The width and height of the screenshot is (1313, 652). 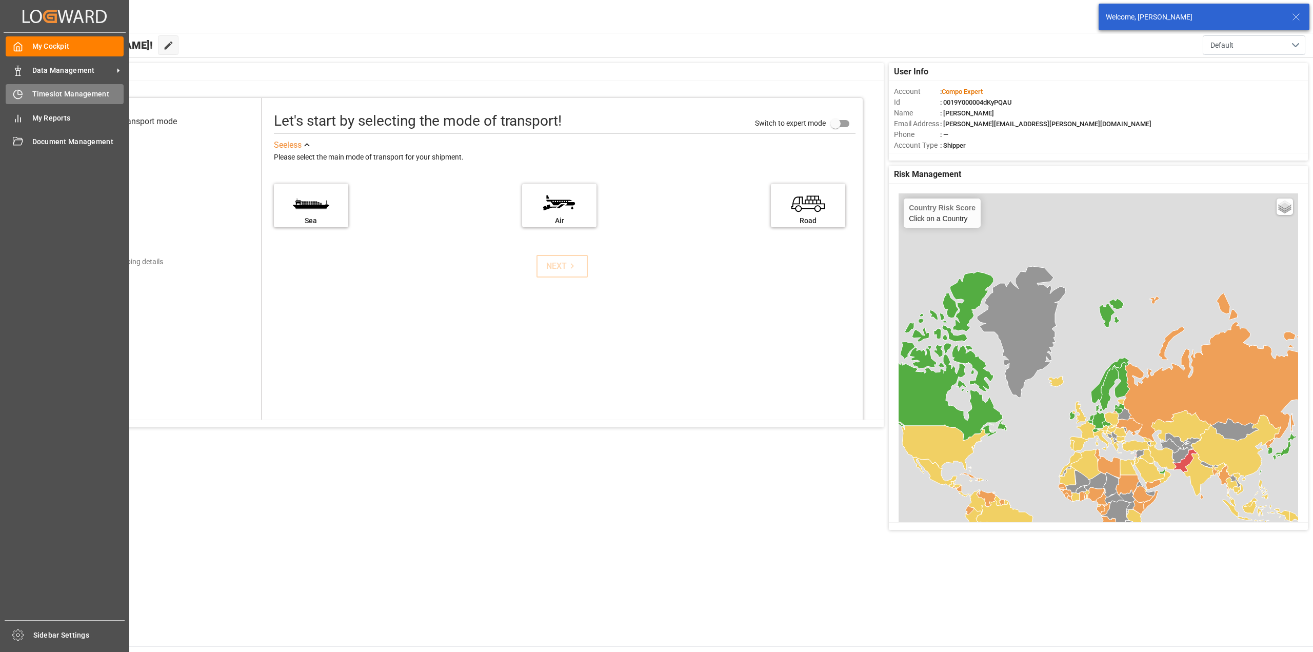 What do you see at coordinates (65, 94) in the screenshot?
I see `a: Timeslot Management` at bounding box center [65, 94].